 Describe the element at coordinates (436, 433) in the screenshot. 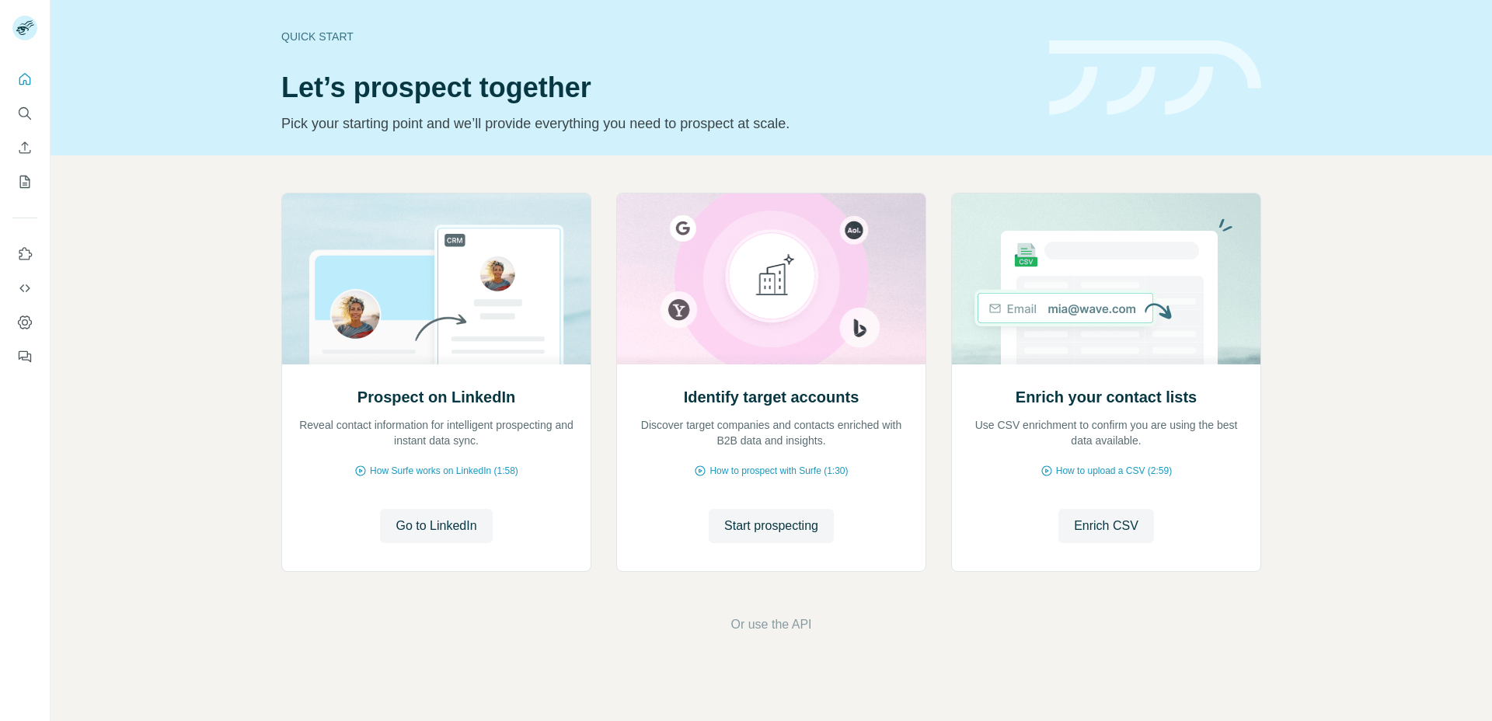

I see `p: Reveal contact information for intelligent prospecting and instant data sync.` at that location.